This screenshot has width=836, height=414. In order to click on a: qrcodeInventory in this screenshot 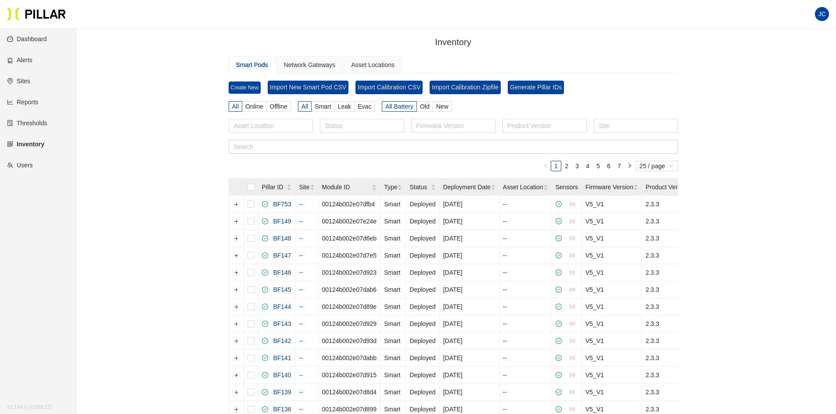, I will do `click(25, 144)`.